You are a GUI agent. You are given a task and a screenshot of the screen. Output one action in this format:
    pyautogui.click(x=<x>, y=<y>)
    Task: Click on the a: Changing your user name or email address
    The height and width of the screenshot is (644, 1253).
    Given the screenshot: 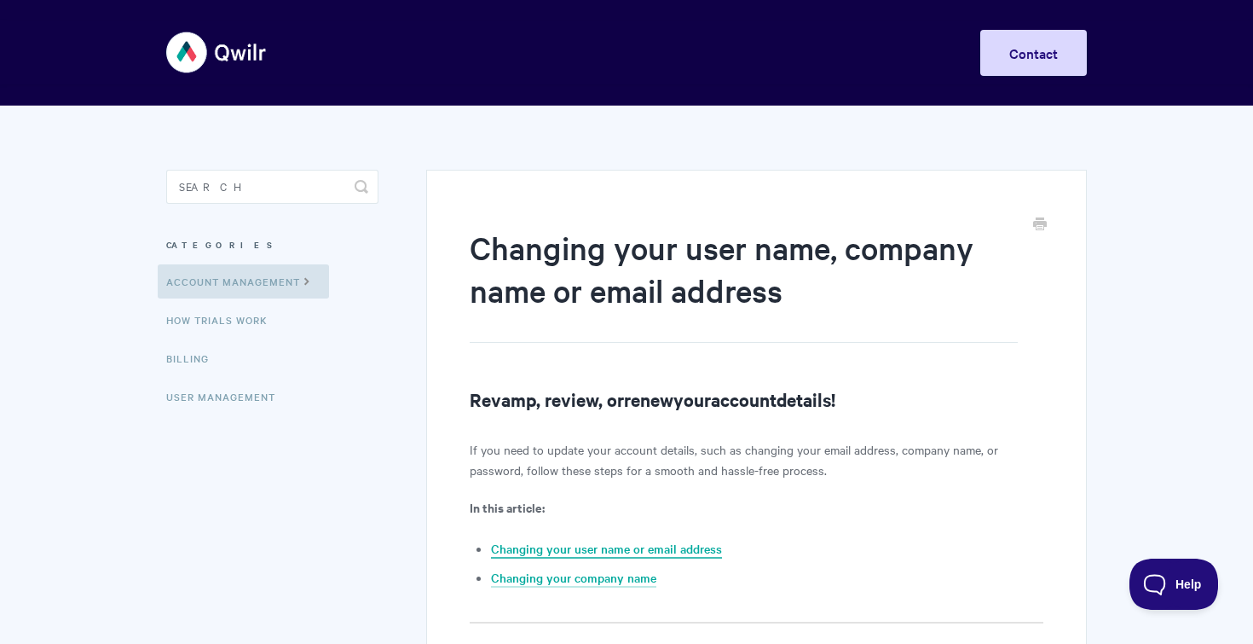 What is the action you would take?
    pyautogui.click(x=606, y=549)
    